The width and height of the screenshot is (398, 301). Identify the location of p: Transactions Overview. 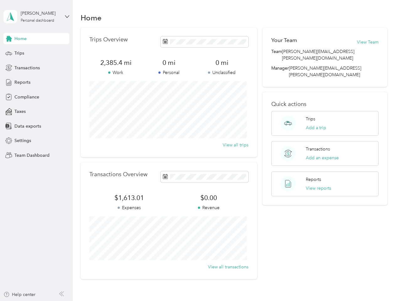
(118, 174).